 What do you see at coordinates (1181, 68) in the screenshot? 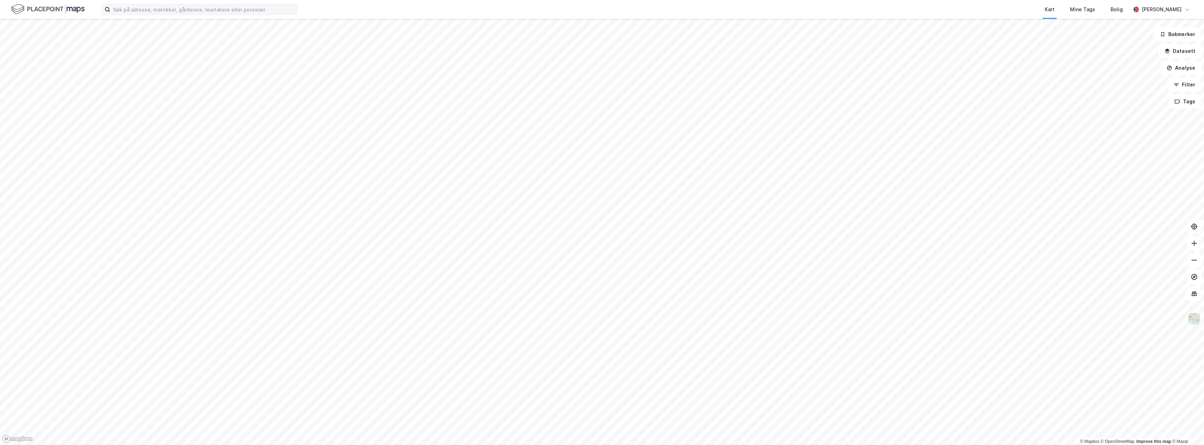
I see `button: Analyse` at bounding box center [1181, 68].